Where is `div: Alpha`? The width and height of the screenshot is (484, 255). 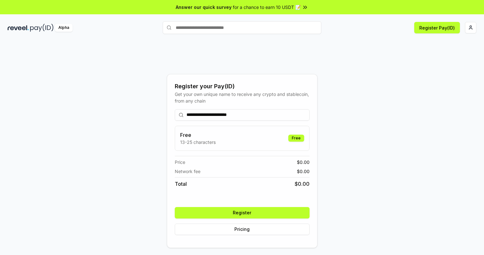
div: Alpha is located at coordinates (64, 28).